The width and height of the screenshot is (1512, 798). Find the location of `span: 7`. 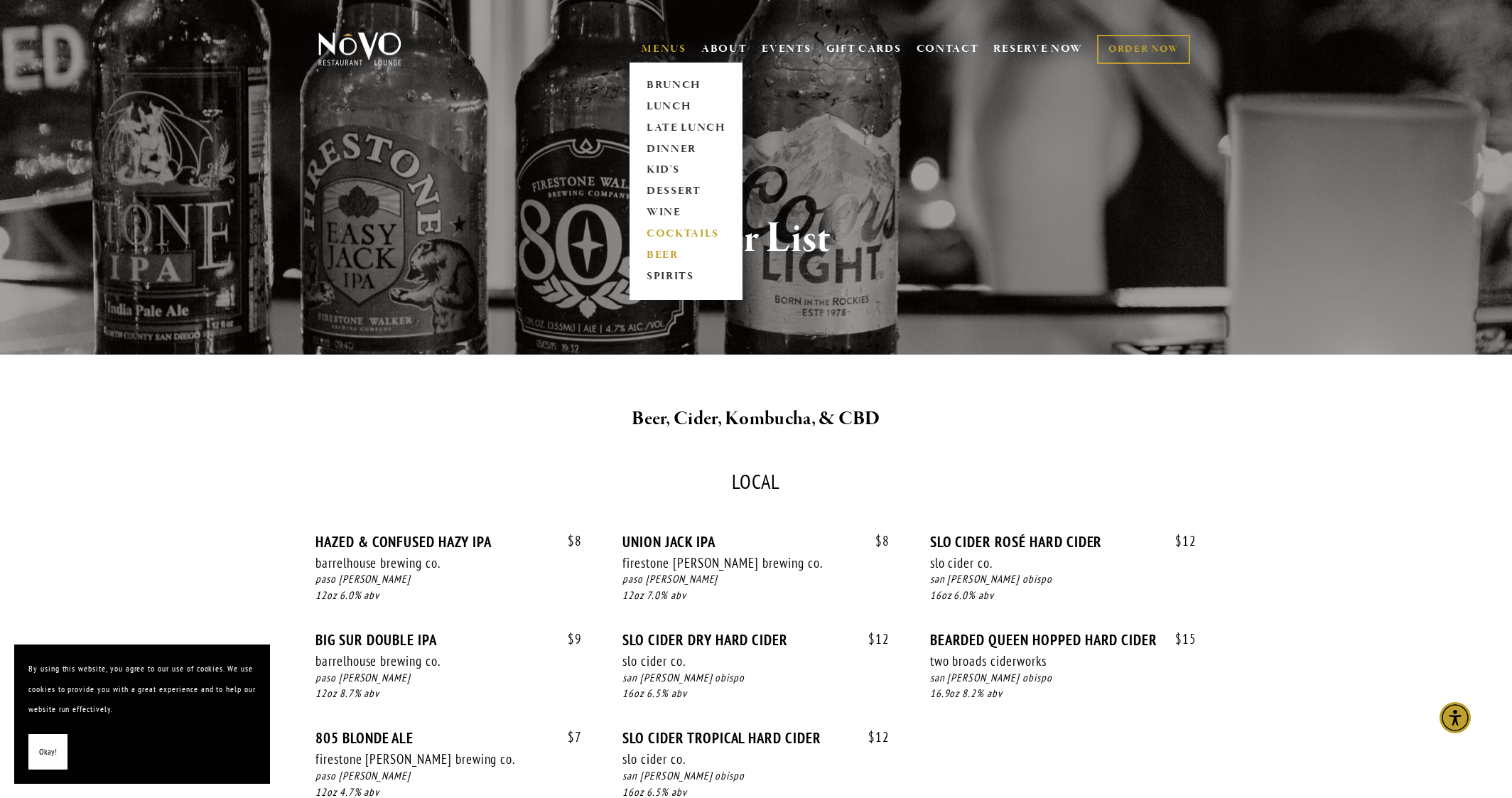

span: 7 is located at coordinates (568, 736).